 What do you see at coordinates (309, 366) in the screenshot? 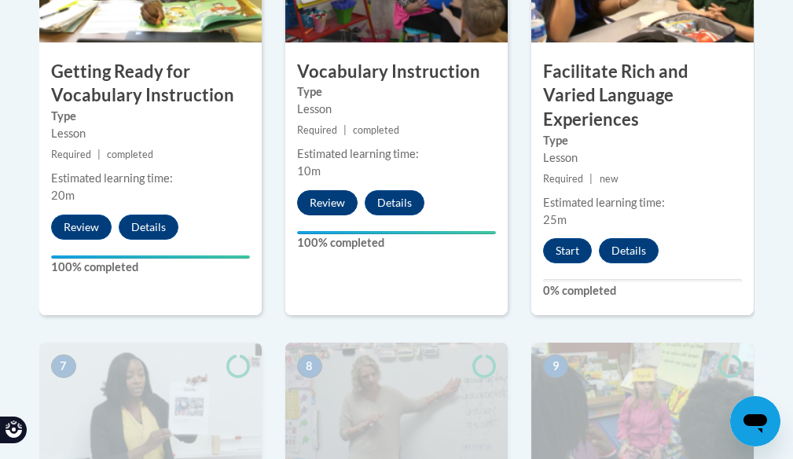
I see `span: 8` at bounding box center [309, 366].